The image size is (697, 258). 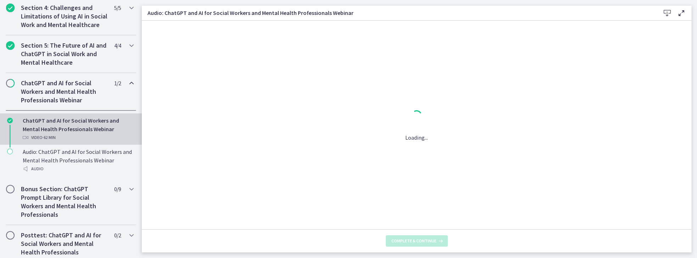 I want to click on span: Complete & continue, so click(x=414, y=241).